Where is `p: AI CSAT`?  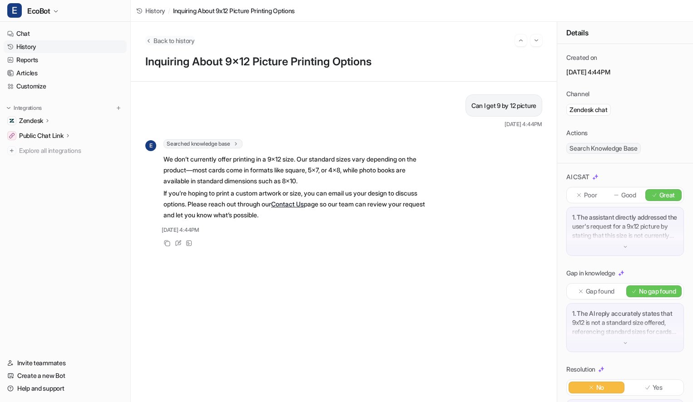
p: AI CSAT is located at coordinates (578, 177).